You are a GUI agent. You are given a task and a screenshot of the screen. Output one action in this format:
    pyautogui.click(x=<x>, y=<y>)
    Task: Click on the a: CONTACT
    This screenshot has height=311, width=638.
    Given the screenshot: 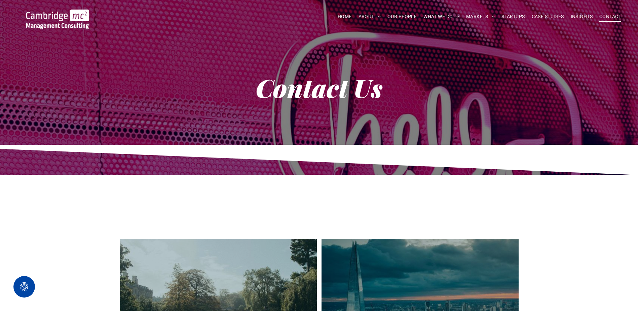 What is the action you would take?
    pyautogui.click(x=610, y=16)
    